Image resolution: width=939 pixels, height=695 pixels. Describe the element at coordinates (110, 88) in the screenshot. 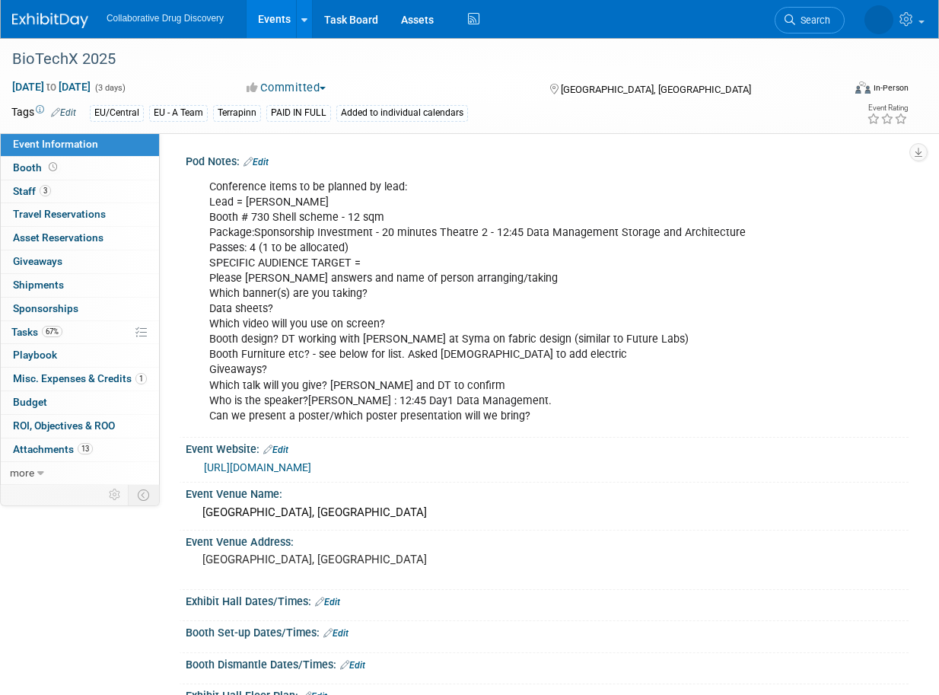

I see `span: (3 days)` at that location.